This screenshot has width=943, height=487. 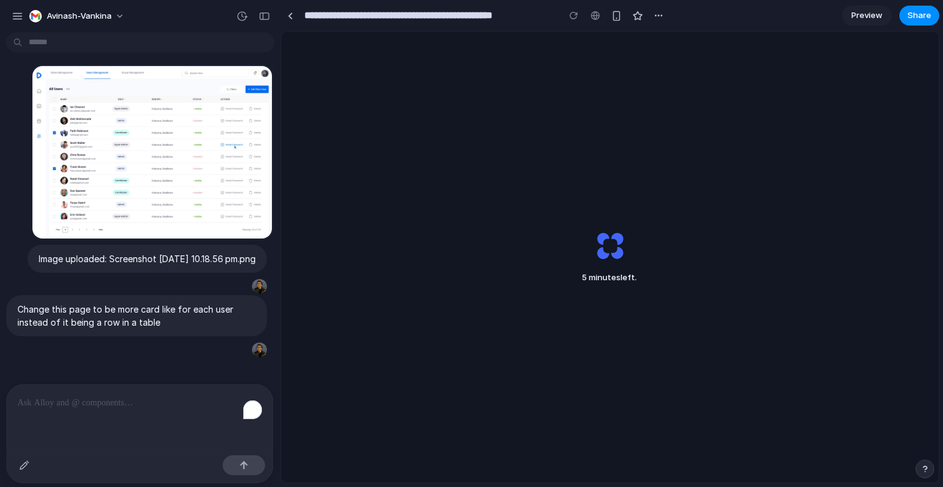 I want to click on button: Share, so click(x=919, y=16).